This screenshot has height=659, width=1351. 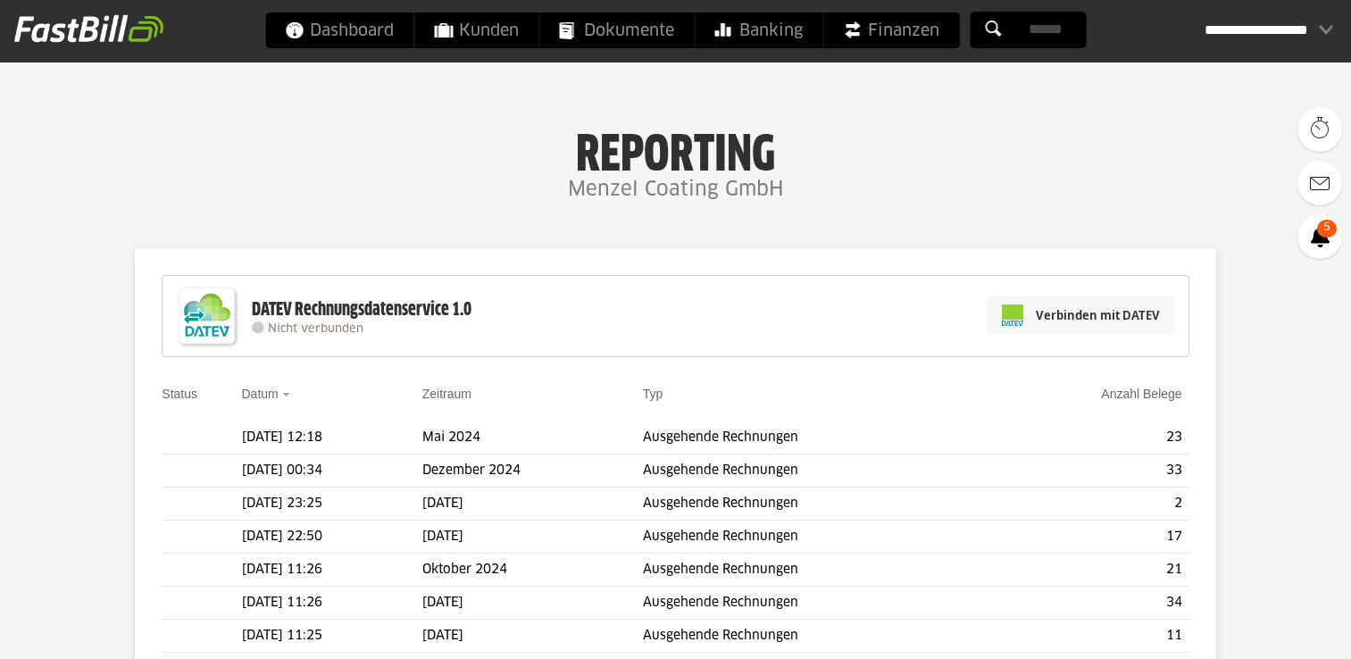 I want to click on td: Oktober 2024, so click(x=532, y=570).